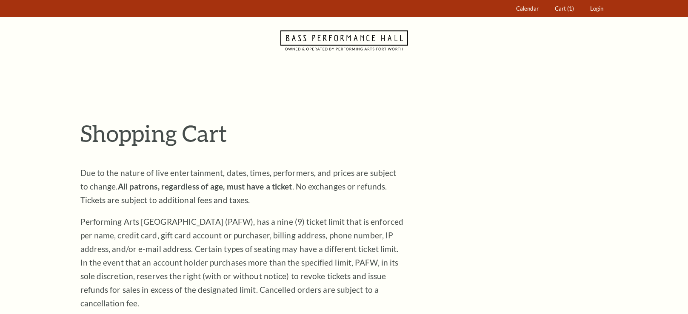  I want to click on p: Shopping Cart, so click(344, 133).